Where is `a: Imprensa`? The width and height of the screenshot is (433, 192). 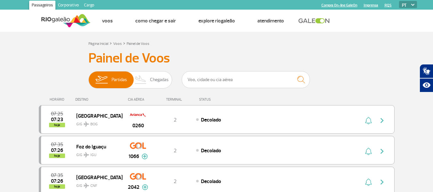 a: Imprensa is located at coordinates (371, 5).